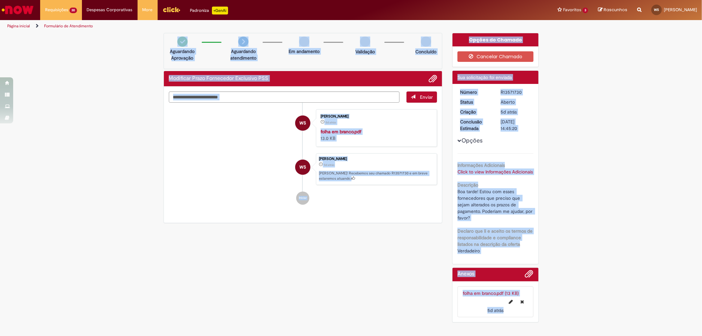  Describe the element at coordinates (284, 97) in the screenshot. I see `textarea: Digite sua mensagem aqui...` at that location.